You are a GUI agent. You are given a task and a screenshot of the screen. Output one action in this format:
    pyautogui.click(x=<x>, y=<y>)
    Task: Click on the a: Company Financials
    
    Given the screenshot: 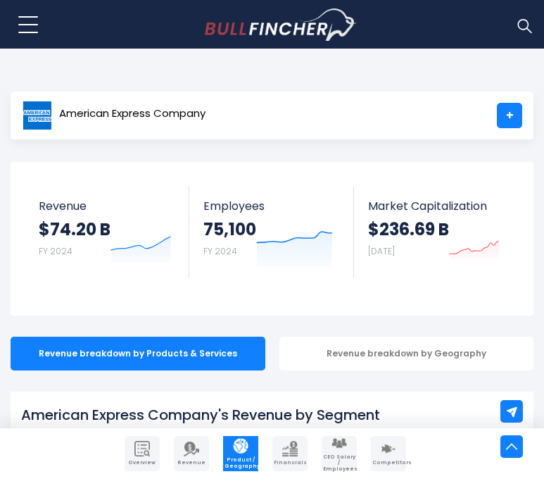 What is the action you would take?
    pyautogui.click(x=290, y=454)
    